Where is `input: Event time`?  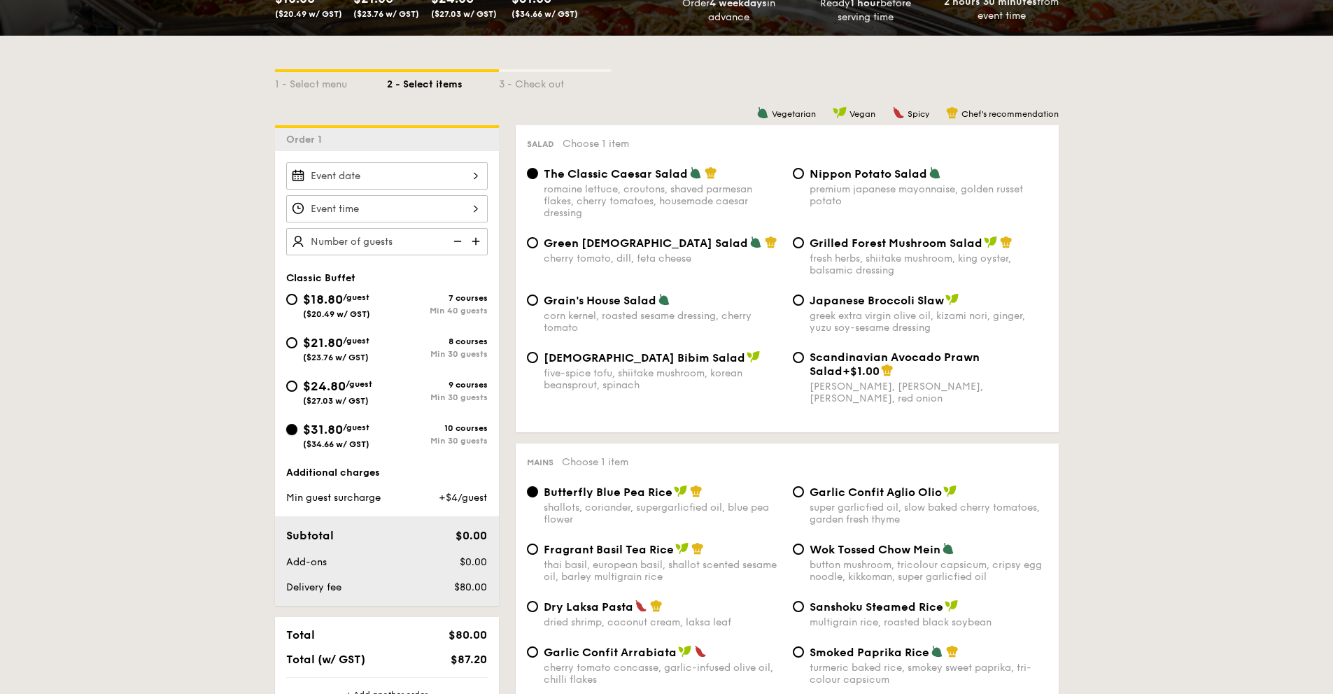 input: Event time is located at coordinates (387, 208).